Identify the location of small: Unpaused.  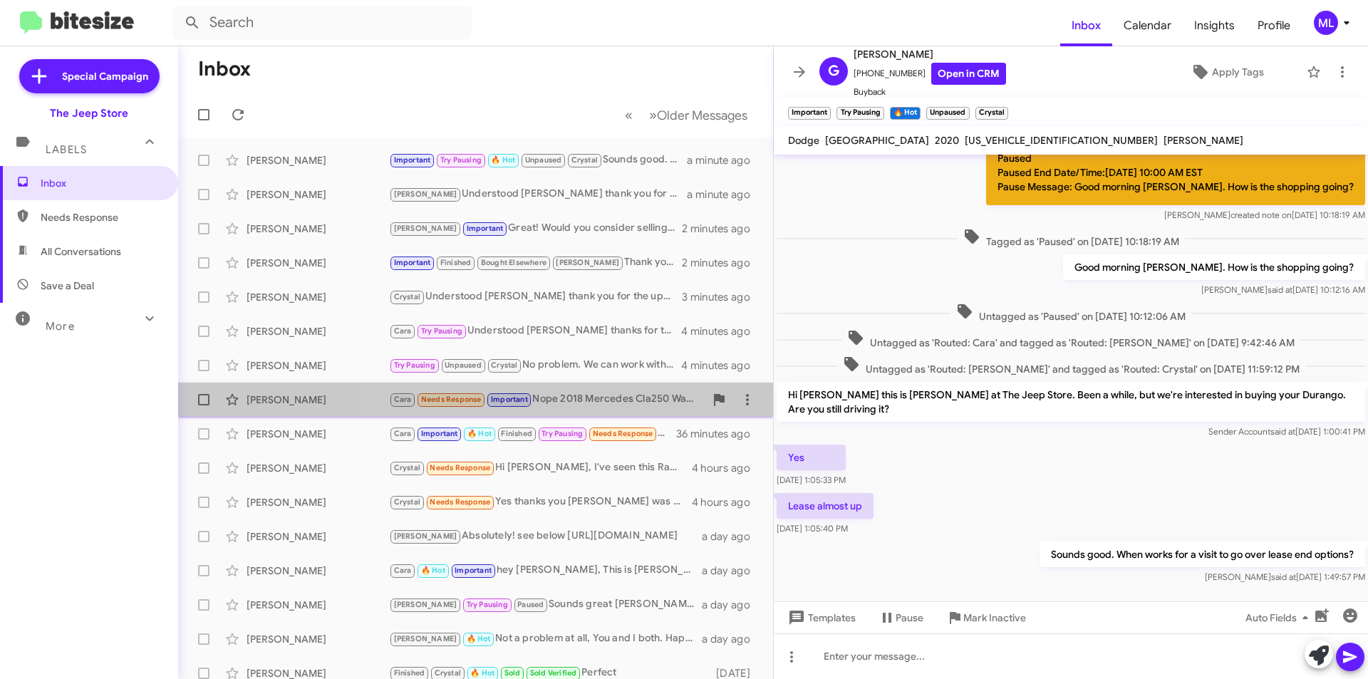
(948, 113).